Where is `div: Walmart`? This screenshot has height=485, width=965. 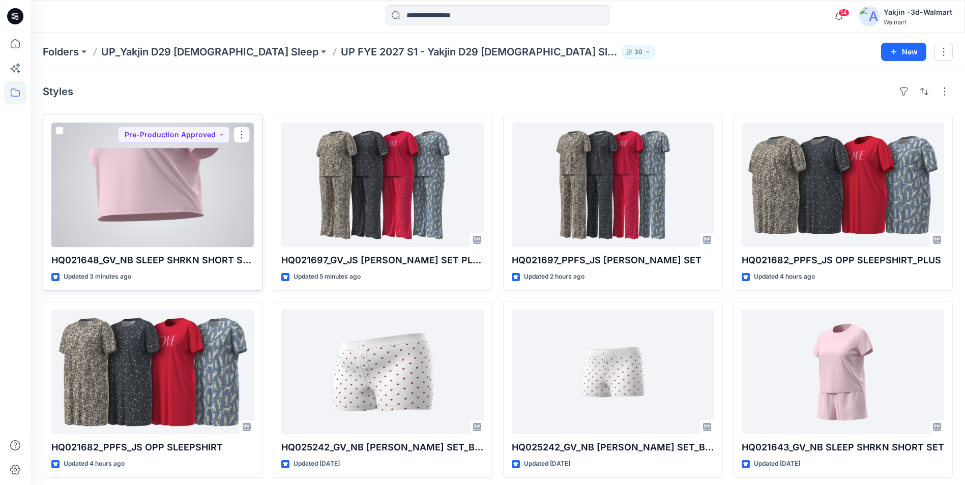 div: Walmart is located at coordinates (917, 22).